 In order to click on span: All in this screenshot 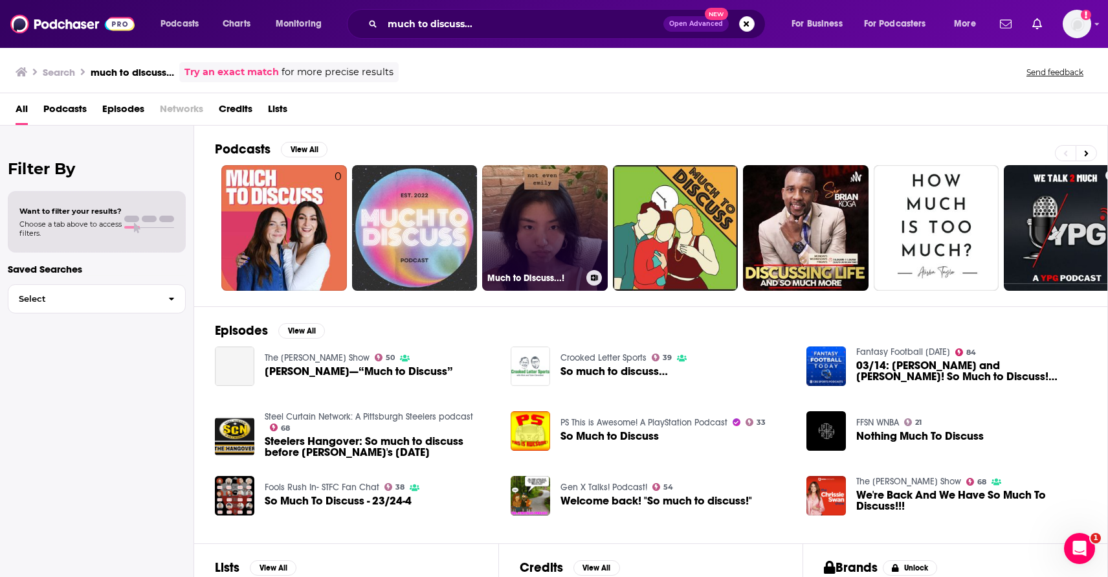, I will do `click(21, 111)`.